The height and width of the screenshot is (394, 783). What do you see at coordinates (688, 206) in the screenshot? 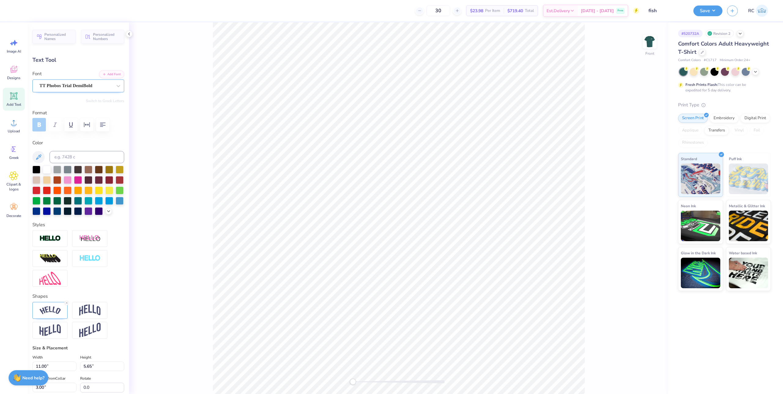
I see `span: Neon Ink` at bounding box center [688, 206].